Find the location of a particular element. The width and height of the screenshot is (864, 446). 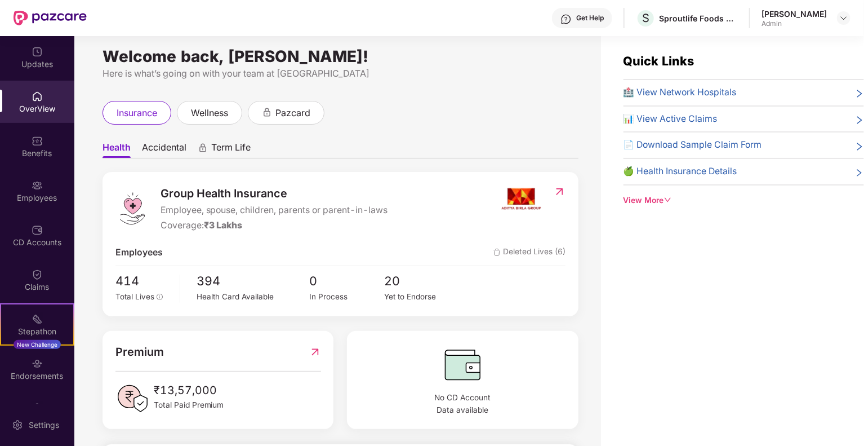

div: New Challenge is located at coordinates (37, 344).